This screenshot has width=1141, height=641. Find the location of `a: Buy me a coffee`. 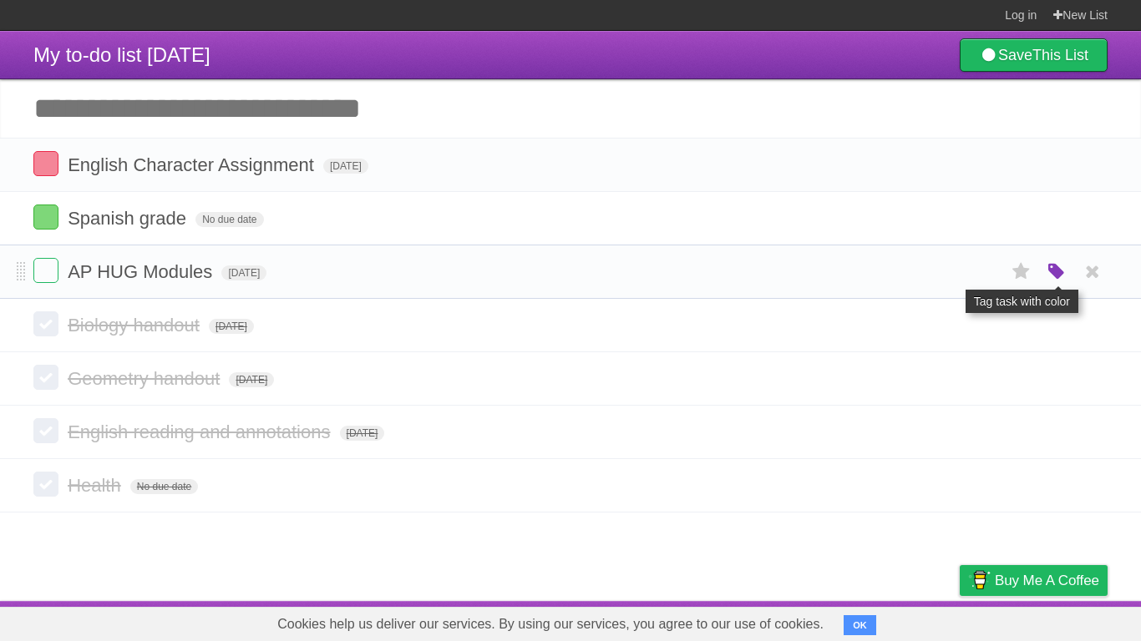

a: Buy me a coffee is located at coordinates (1033, 580).